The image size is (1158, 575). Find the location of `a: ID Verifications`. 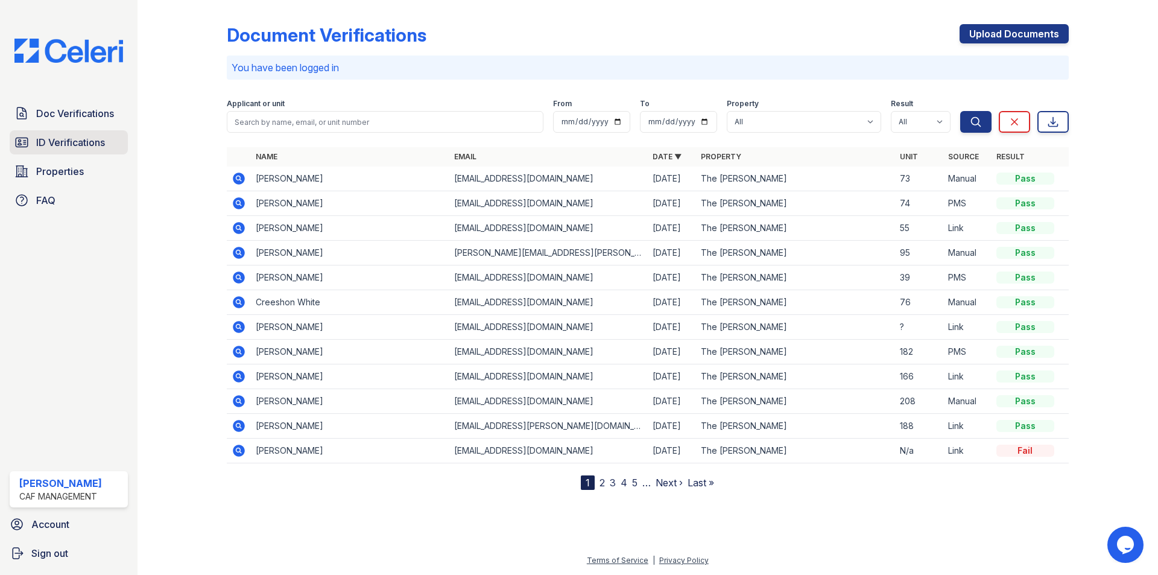

a: ID Verifications is located at coordinates (69, 142).